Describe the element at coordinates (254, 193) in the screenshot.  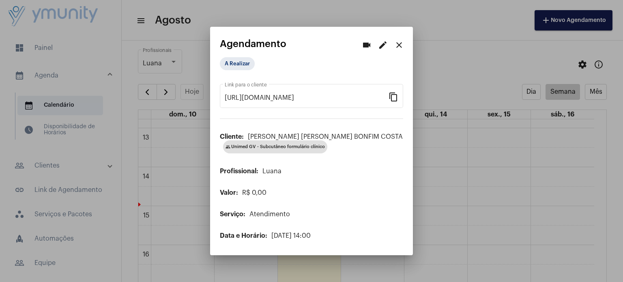
I see `span: R$ 0,00` at that location.